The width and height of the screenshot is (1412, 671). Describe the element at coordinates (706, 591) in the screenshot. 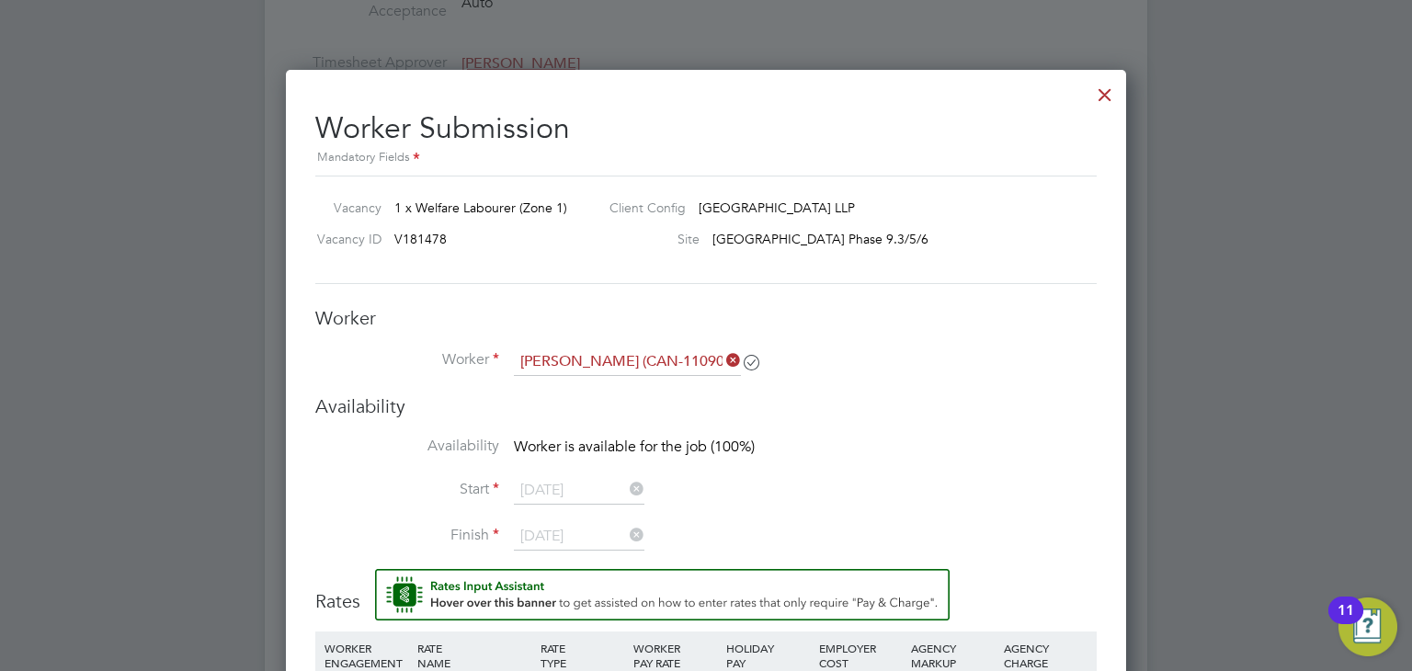

I see `h3: Rates` at that location.